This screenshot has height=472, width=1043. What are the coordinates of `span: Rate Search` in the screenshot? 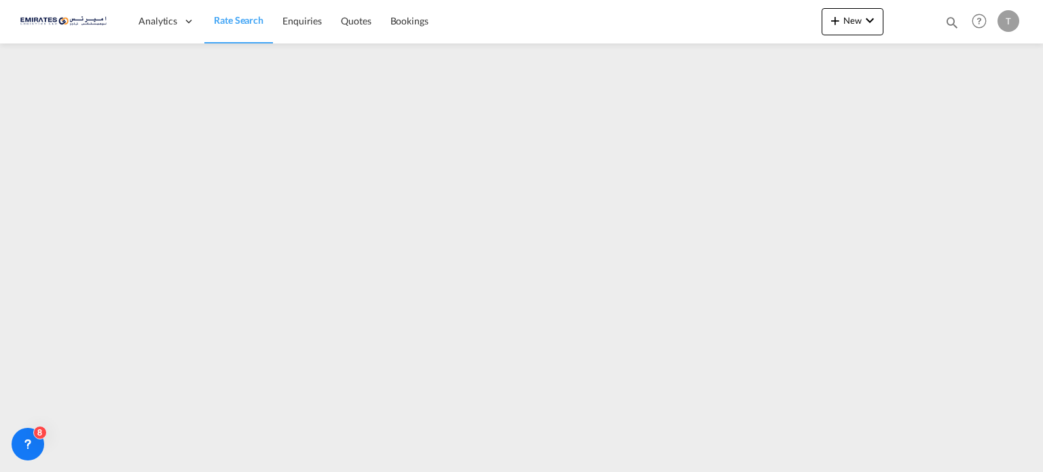 It's located at (238, 20).